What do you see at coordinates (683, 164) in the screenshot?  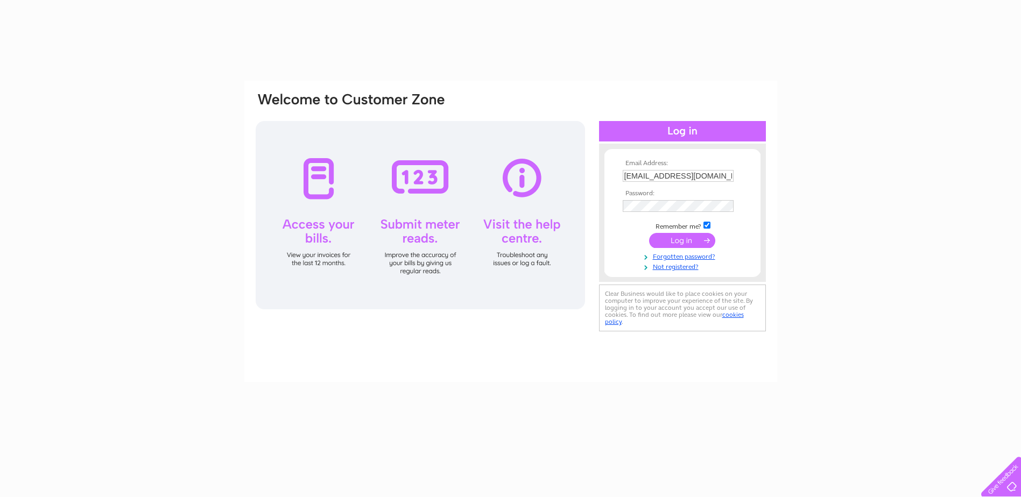 I see `th: Email Address:` at bounding box center [683, 164].